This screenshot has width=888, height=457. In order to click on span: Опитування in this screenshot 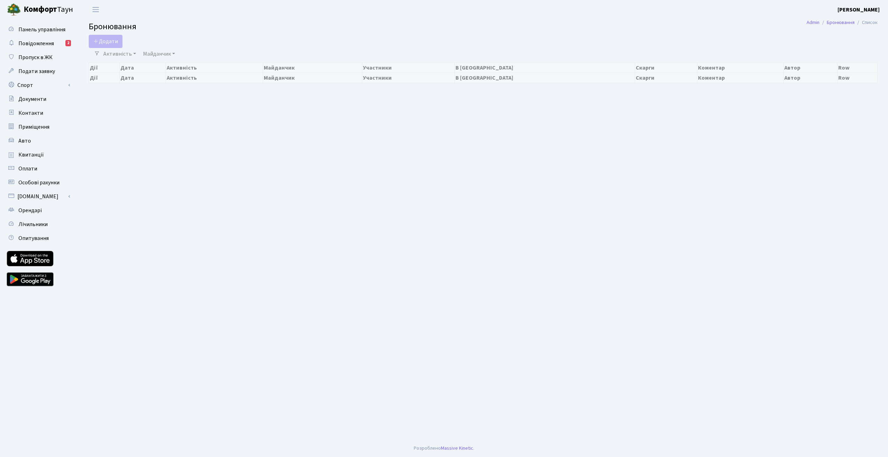, I will do `click(33, 238)`.